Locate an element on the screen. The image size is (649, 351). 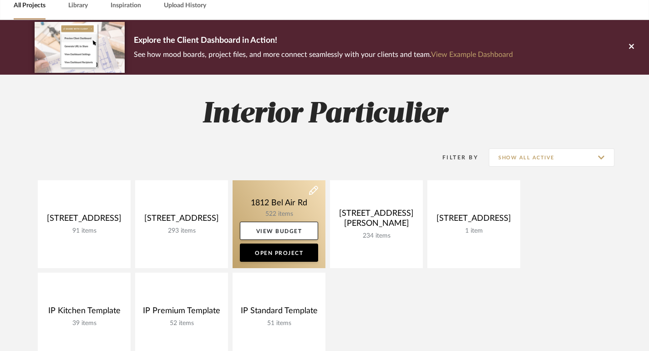
img: d5d033c5-7b12-40c2-a960-1ecee1989c38.png is located at coordinates (80, 47).